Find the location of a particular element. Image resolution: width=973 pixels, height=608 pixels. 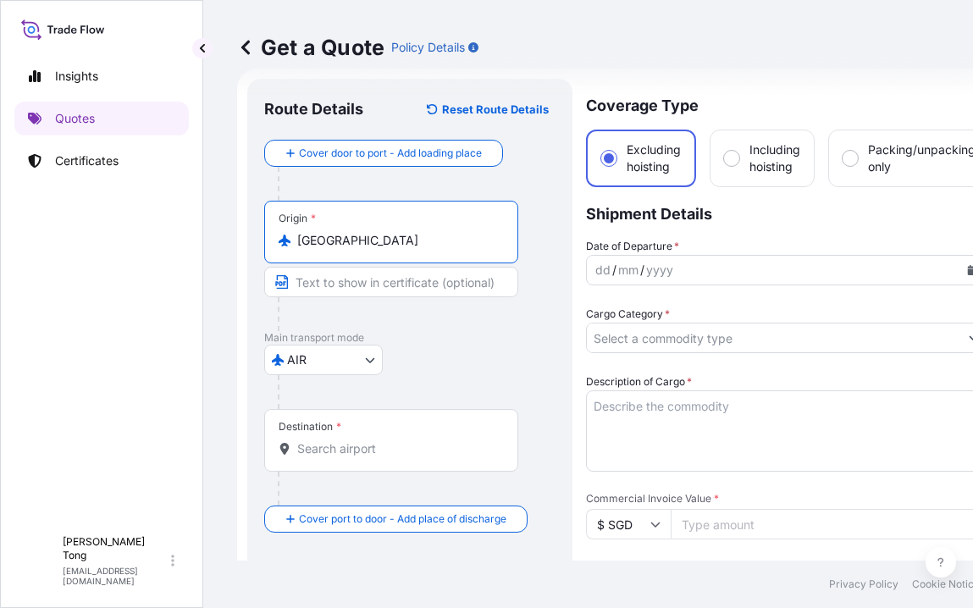

input: Destination is located at coordinates (397, 449).